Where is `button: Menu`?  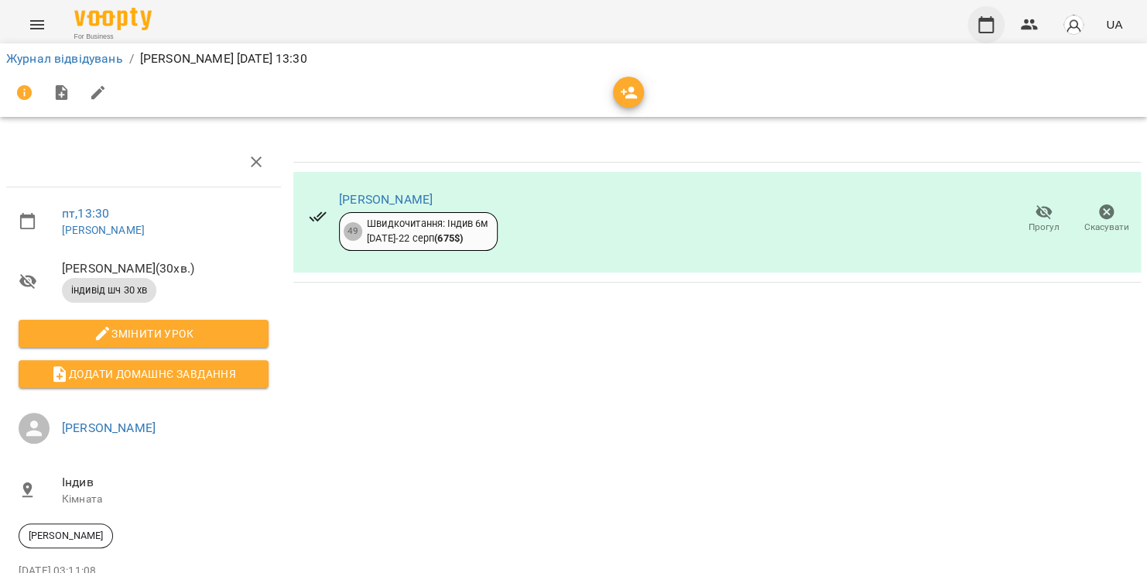
button: Menu is located at coordinates (37, 25).